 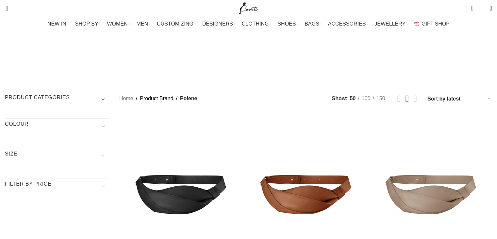 What do you see at coordinates (249, 24) in the screenshot?
I see `div: Main navigation` at bounding box center [249, 24].